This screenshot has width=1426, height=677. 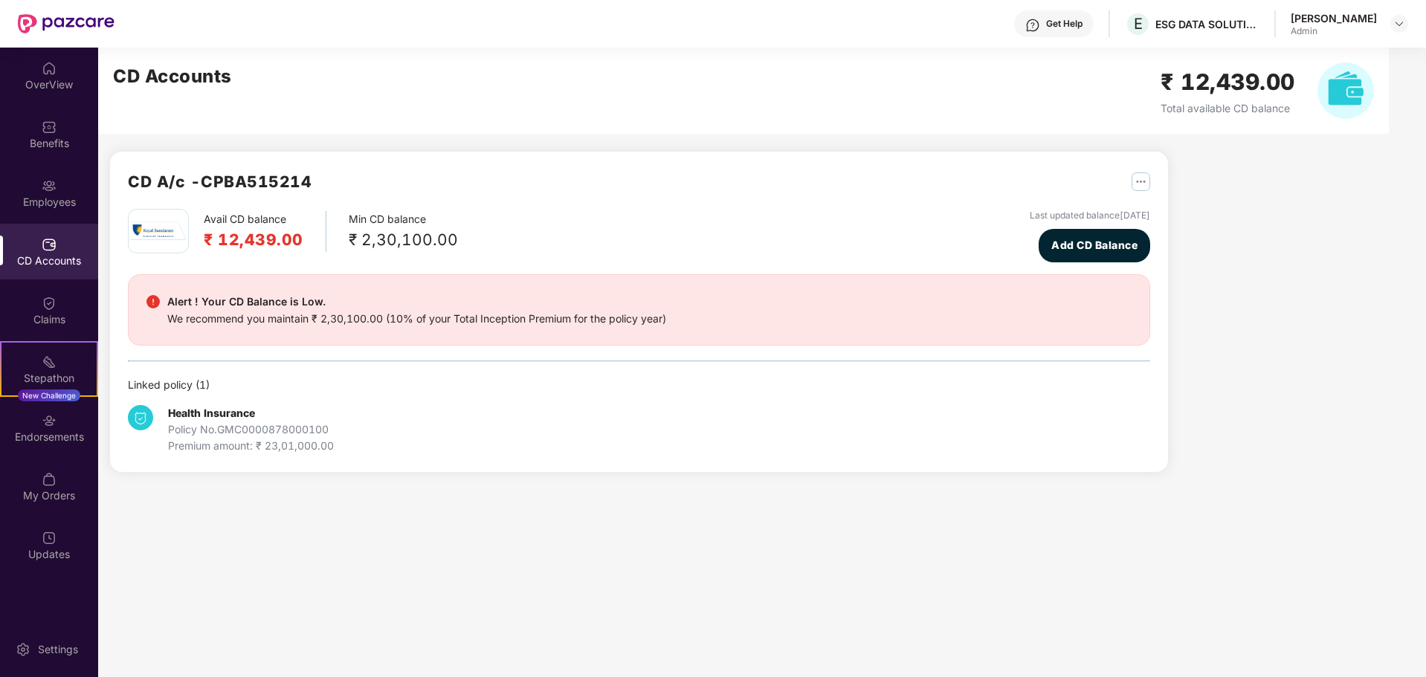 I want to click on img: svg+xml;base64,PHN2ZyB4bWxucz0iaHR0cDovL3d3dy53My5vcmcvMjAwMC9zdmciIHdpZHRoPSIyNSIgaGVpZ2h0PSIyNS..., so click(x=1140, y=181).